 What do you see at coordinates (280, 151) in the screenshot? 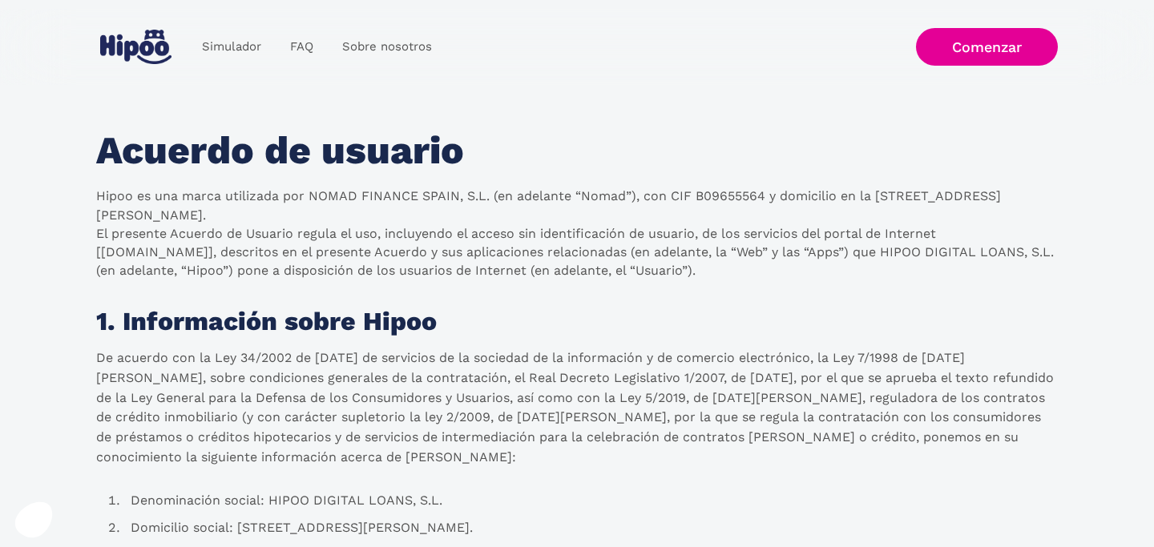
I see `h1: Acuerdo de usuario` at bounding box center [280, 151].